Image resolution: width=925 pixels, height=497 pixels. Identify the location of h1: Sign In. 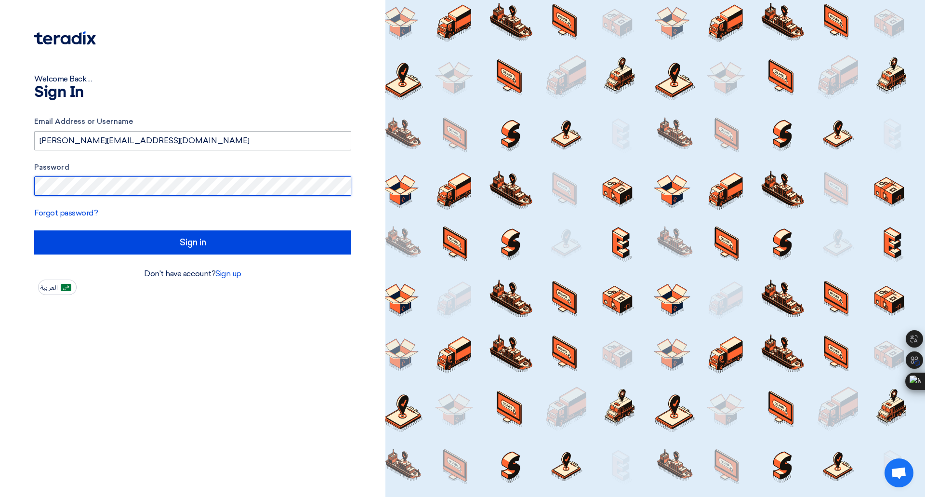
(193, 92).